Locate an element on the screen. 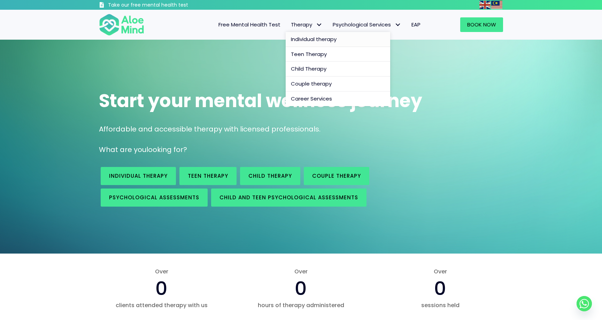 The width and height of the screenshot is (602, 320). a: Take our free mental health test is located at coordinates (162, 6).